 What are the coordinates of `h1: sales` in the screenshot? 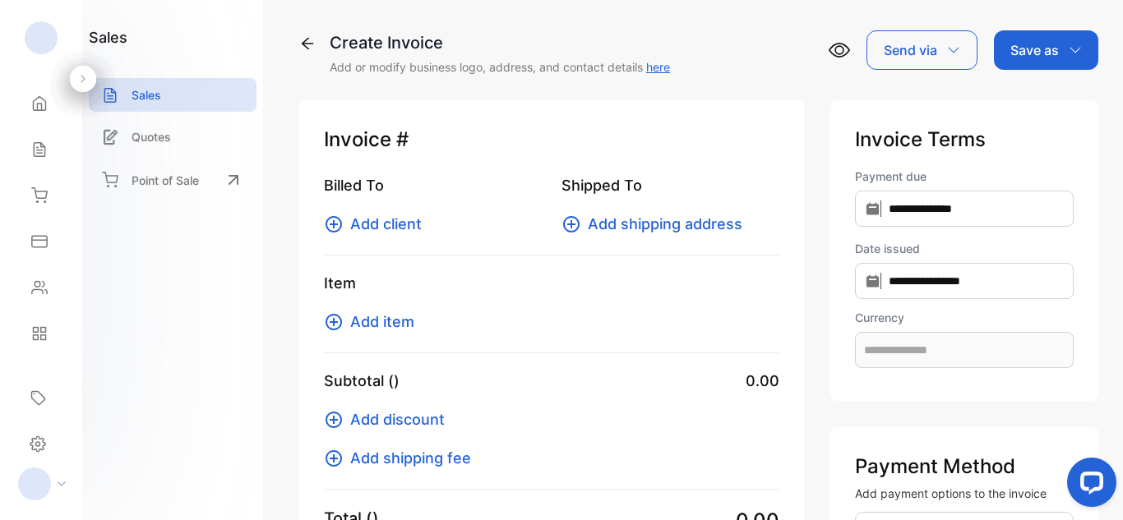 It's located at (108, 37).